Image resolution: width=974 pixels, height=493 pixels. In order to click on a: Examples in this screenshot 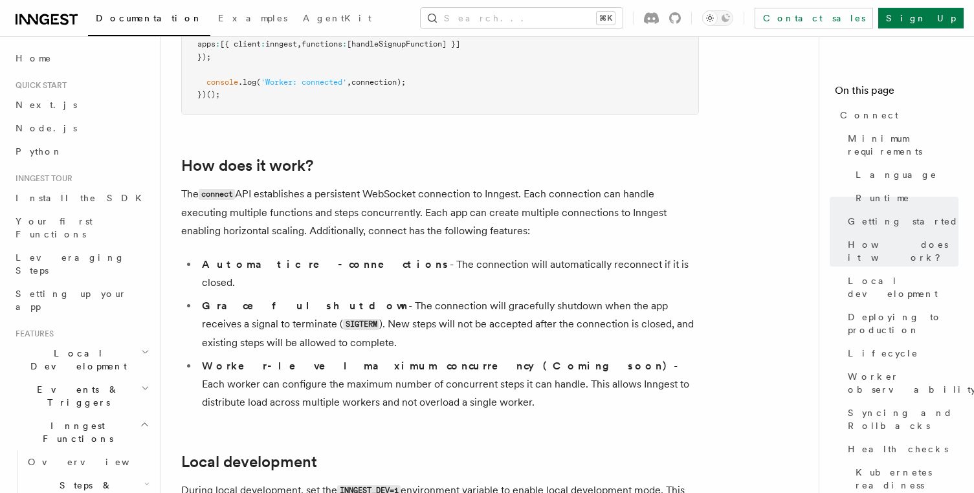, I will do `click(252, 19)`.